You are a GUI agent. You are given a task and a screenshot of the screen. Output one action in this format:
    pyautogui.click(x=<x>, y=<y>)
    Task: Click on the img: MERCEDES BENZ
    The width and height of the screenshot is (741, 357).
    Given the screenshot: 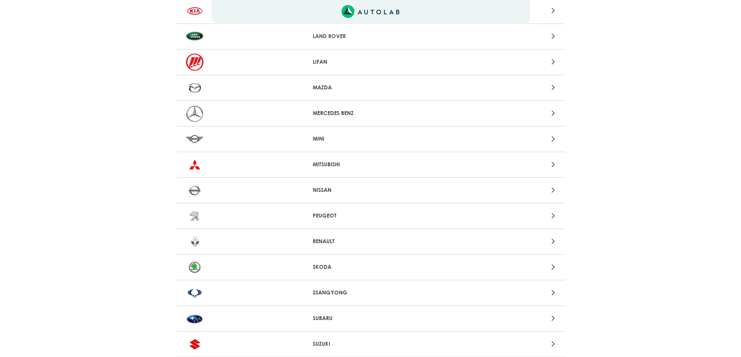 What is the action you would take?
    pyautogui.click(x=194, y=114)
    